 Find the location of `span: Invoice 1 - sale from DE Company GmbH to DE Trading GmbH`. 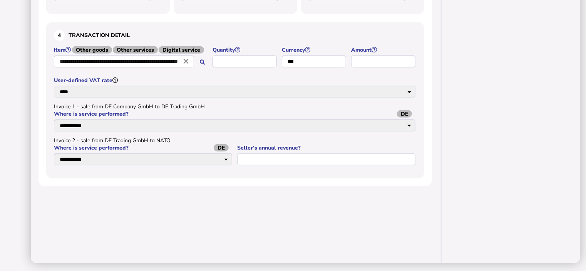

span: Invoice 1 - sale from DE Company GmbH to DE Trading GmbH is located at coordinates (129, 106).